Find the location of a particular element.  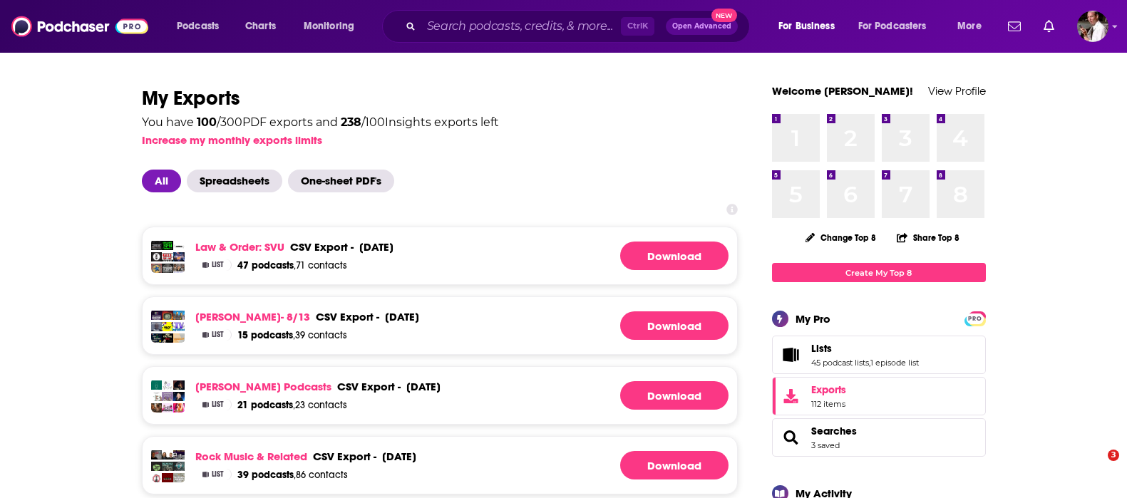

span: Searches is located at coordinates (834, 431).